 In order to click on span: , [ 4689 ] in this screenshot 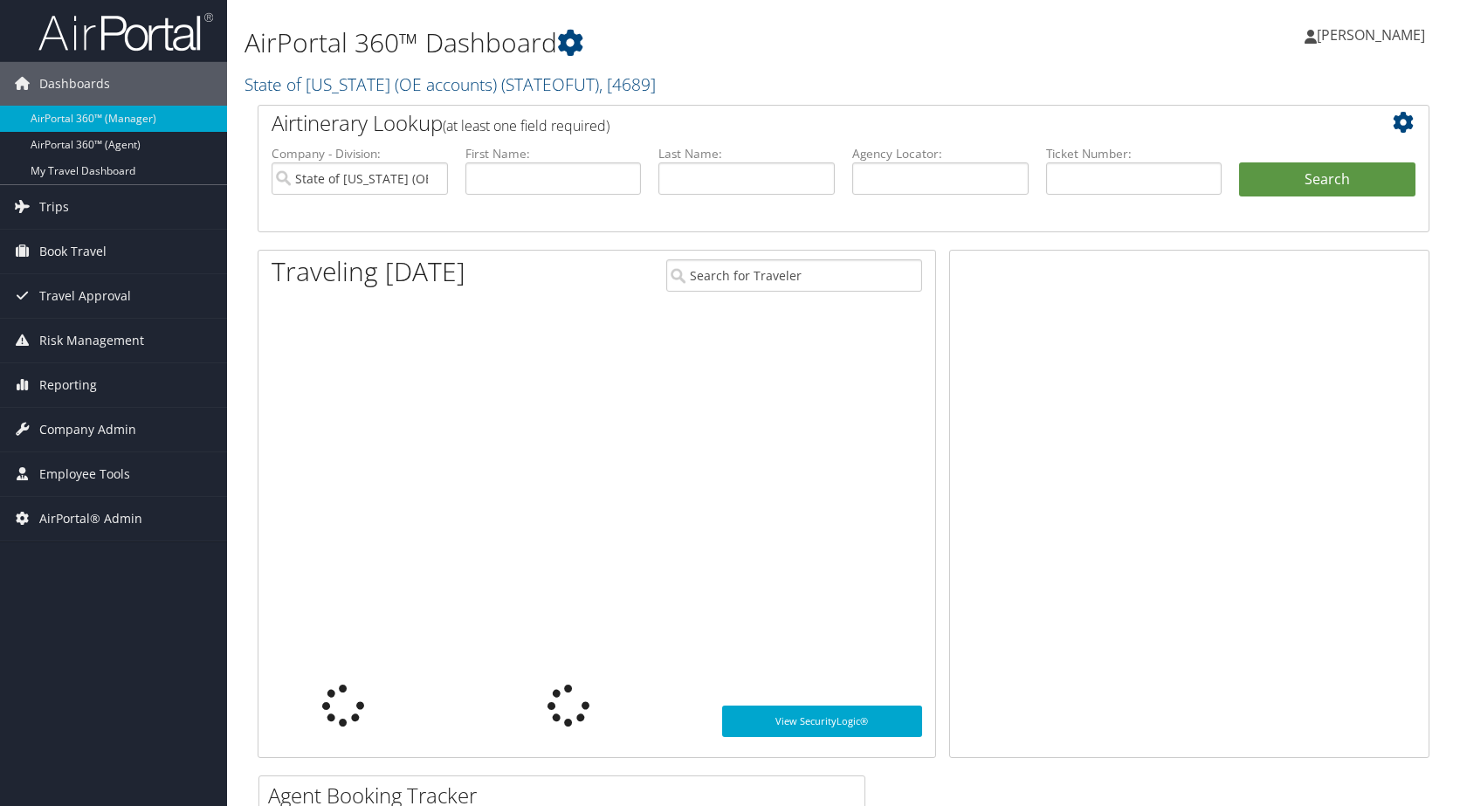, I will do `click(627, 84)`.